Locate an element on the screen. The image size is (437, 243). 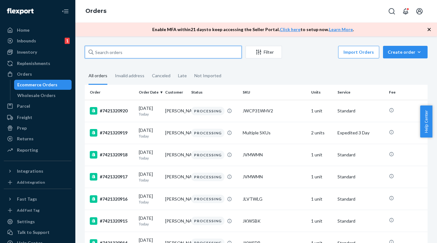
button: Import Orders is located at coordinates (358, 52).